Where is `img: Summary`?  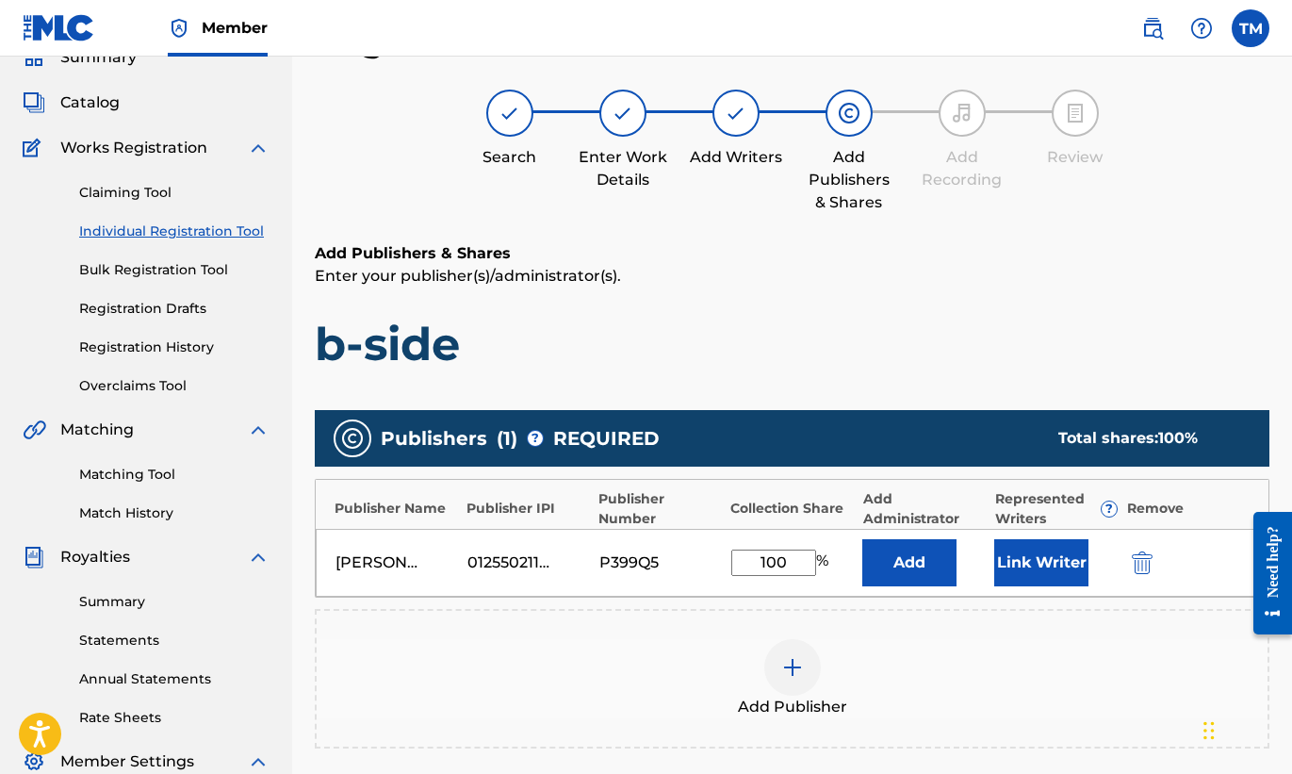
img: Summary is located at coordinates (34, 57).